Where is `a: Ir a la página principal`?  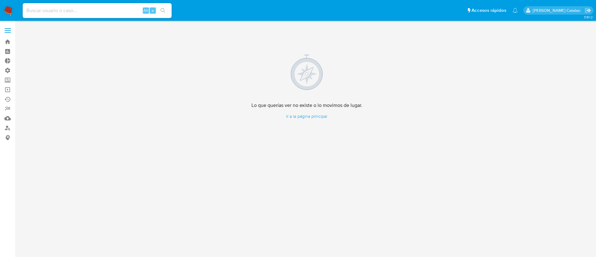 a: Ir a la página principal is located at coordinates (307, 116).